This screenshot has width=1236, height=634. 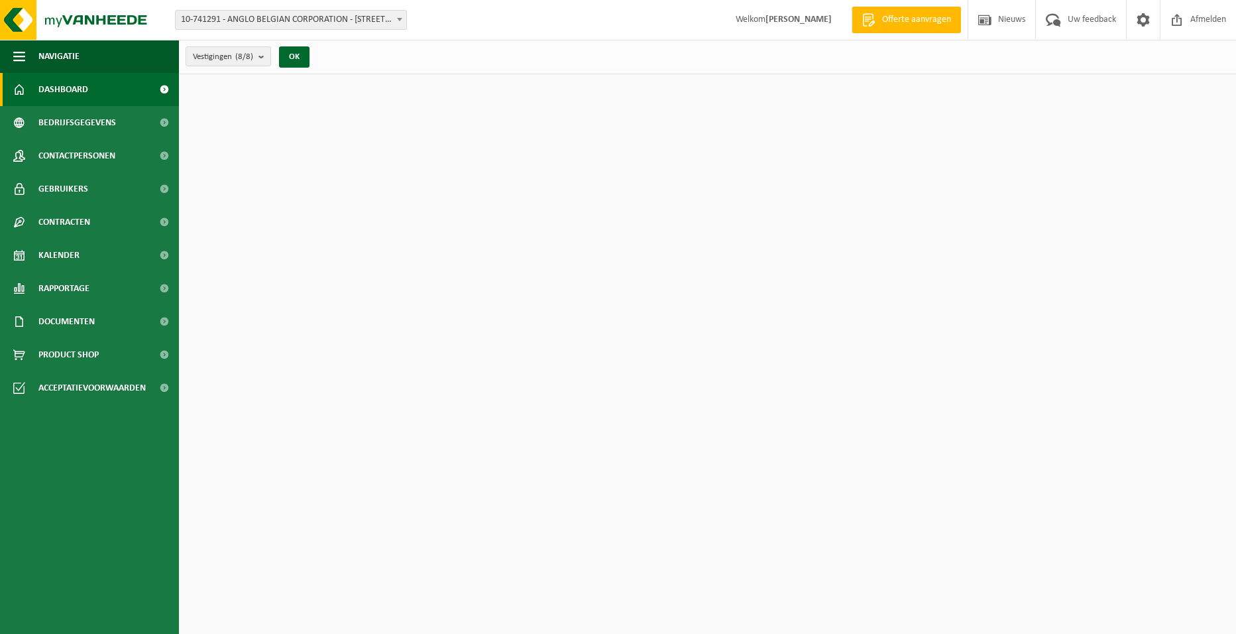 What do you see at coordinates (59, 56) in the screenshot?
I see `span: Navigatie` at bounding box center [59, 56].